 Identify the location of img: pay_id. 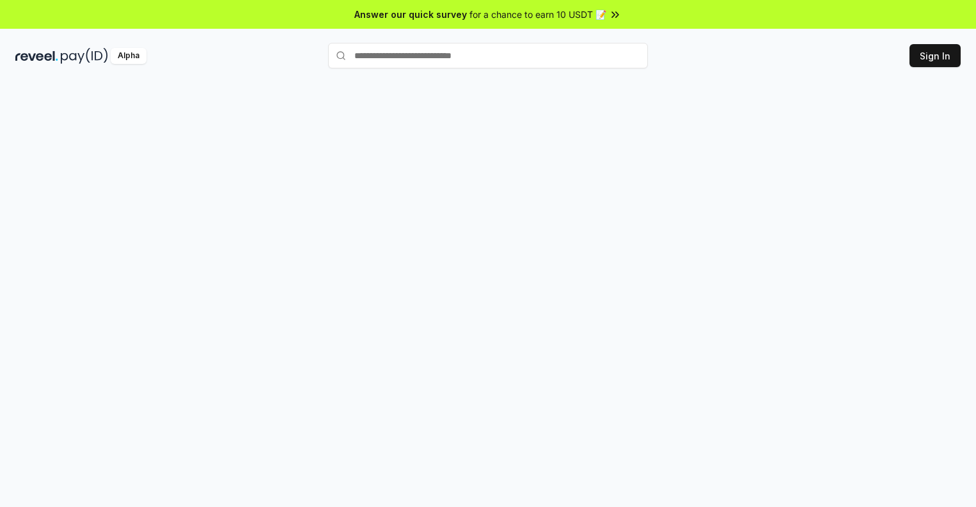
(84, 56).